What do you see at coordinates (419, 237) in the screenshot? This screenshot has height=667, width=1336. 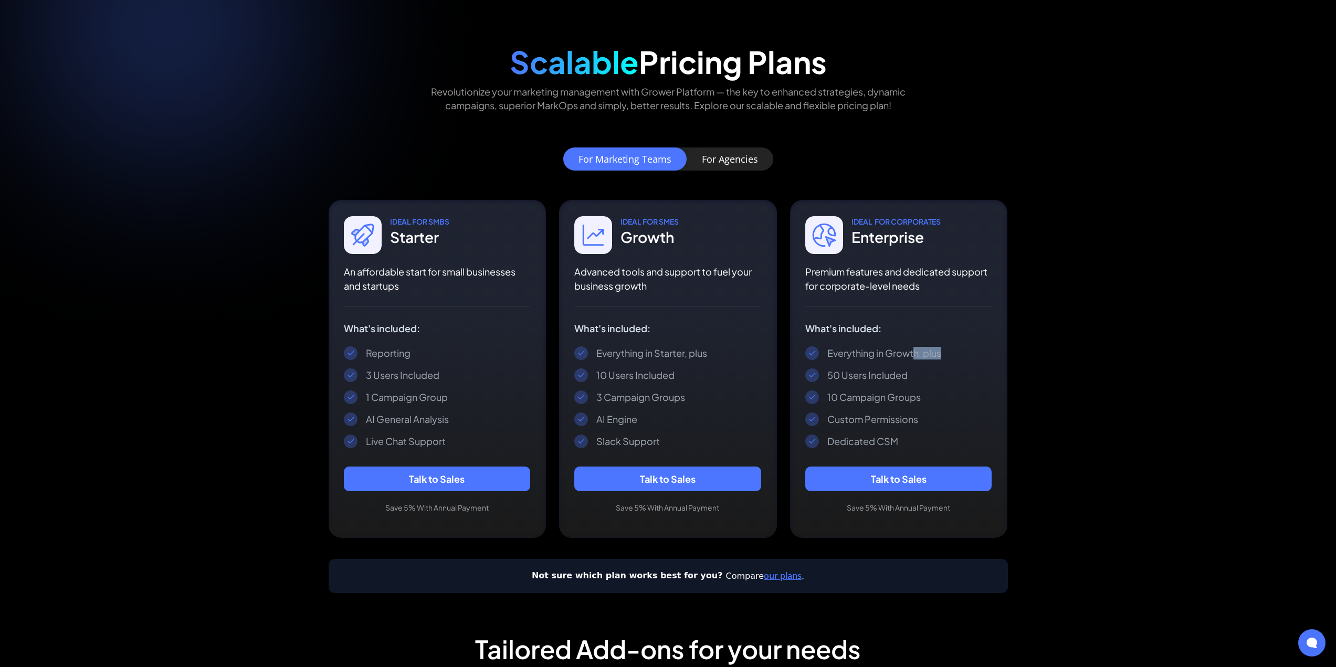 I see `div: Starter` at bounding box center [419, 237].